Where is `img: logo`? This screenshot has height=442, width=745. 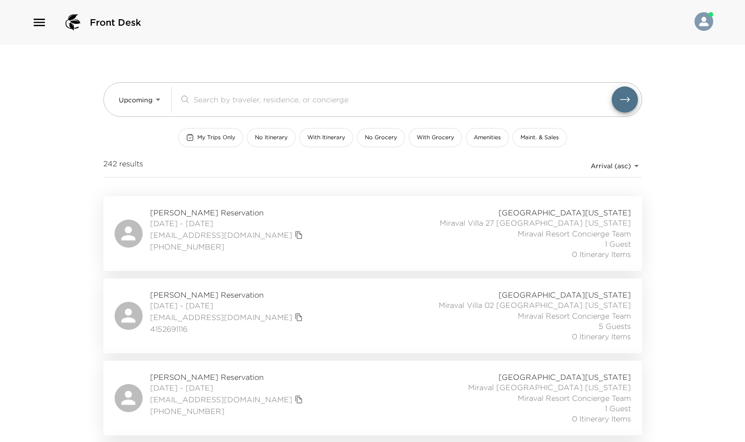 img: logo is located at coordinates (73, 22).